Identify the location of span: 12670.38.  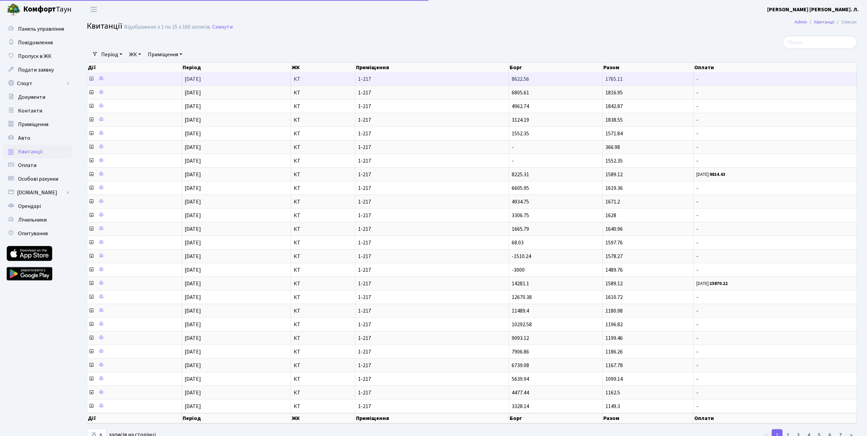
(521, 297).